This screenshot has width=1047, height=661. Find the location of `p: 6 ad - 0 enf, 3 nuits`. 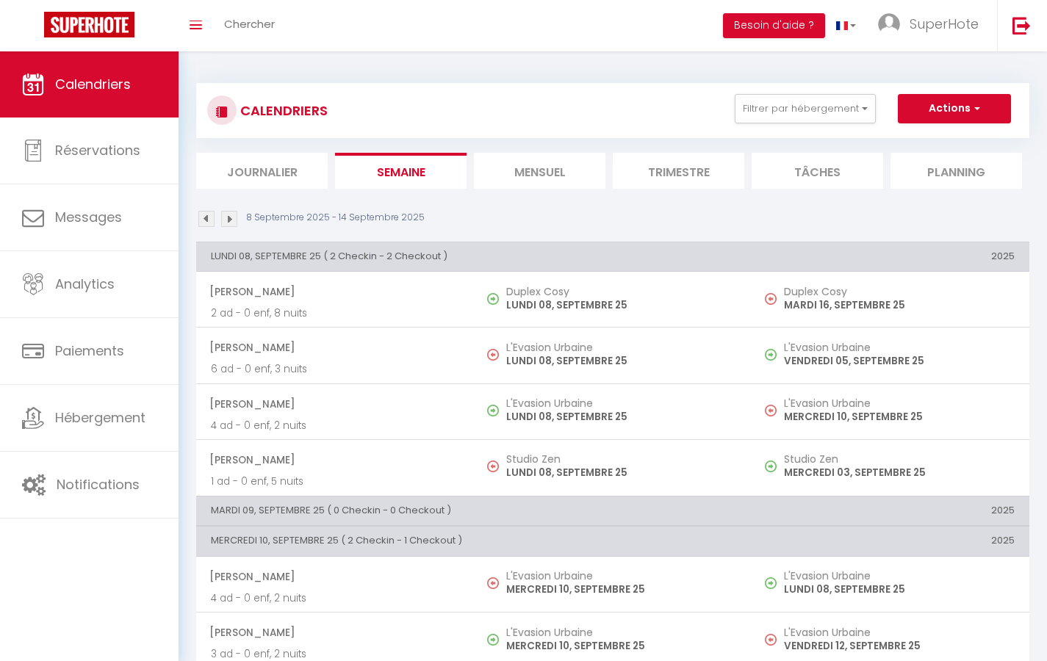

p: 6 ad - 0 enf, 3 nuits is located at coordinates (335, 369).